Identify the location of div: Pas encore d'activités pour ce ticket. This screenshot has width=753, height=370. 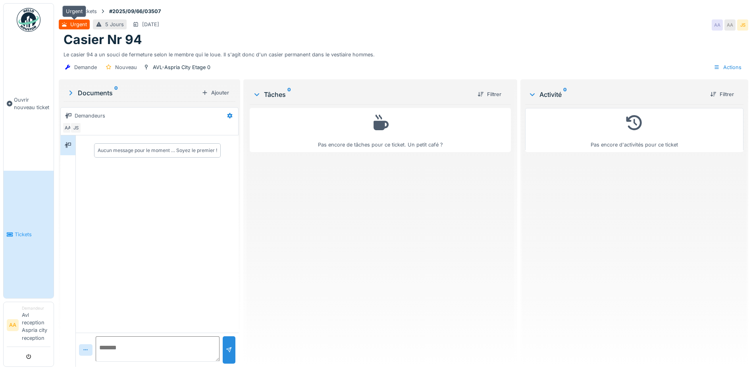
(634, 130).